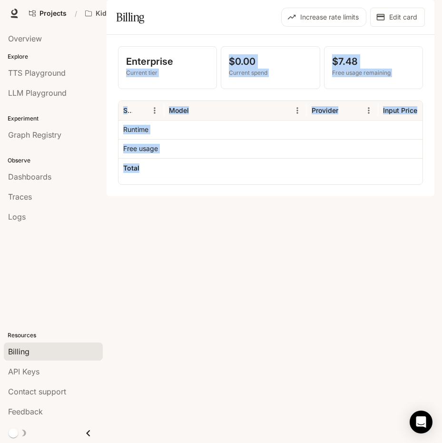 This screenshot has height=443, width=442. I want to click on div: Model, so click(179, 110).